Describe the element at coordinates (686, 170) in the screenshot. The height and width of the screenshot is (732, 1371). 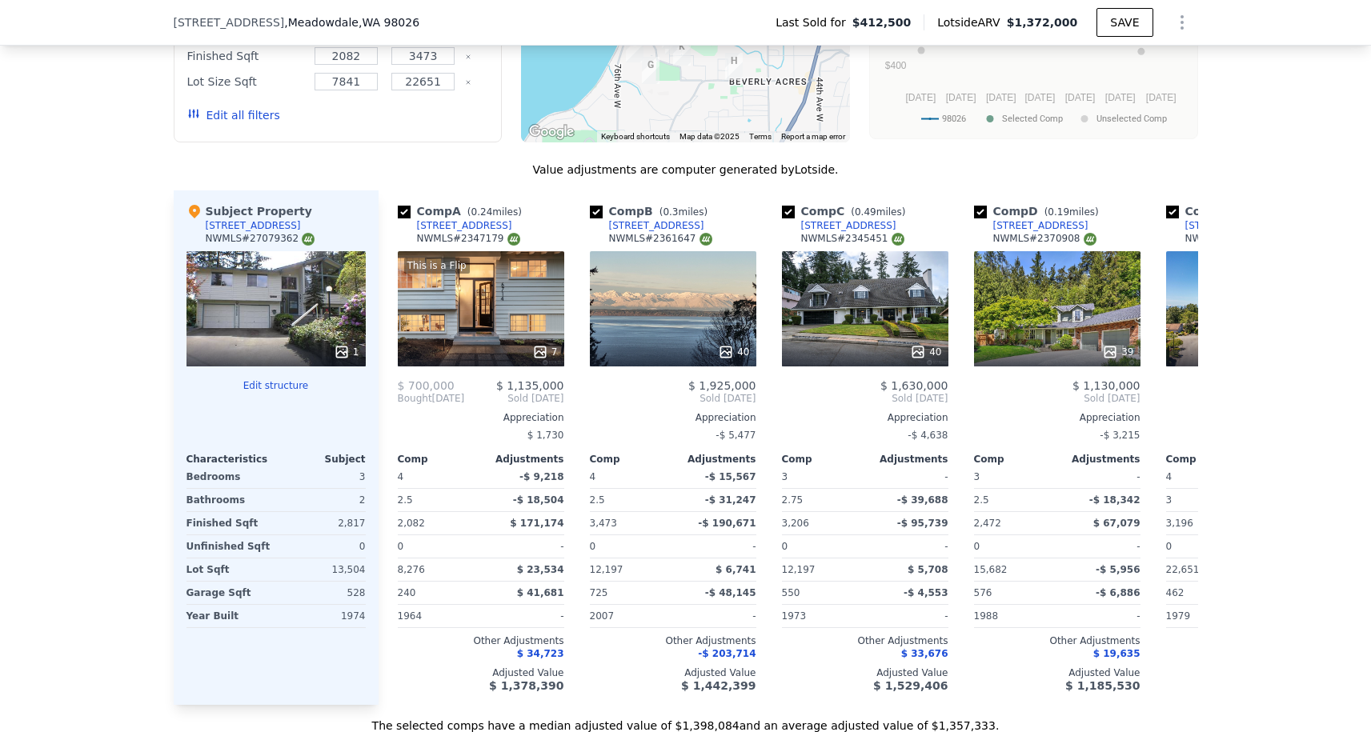
I see `div: Value adjustments are computer generated by Lotside .` at that location.